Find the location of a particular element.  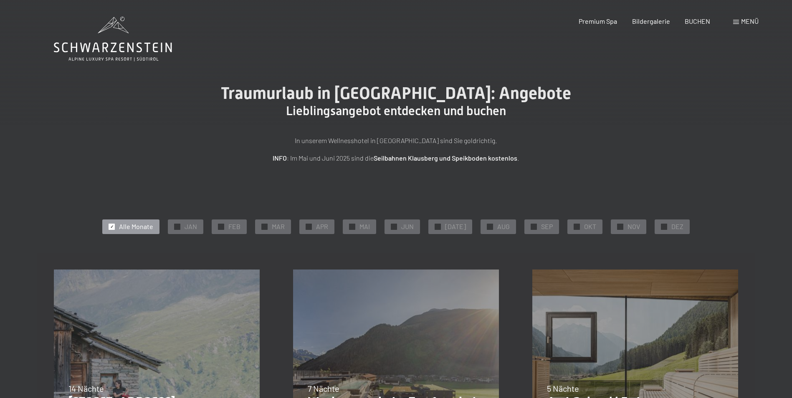

span: BUCHEN is located at coordinates (697, 21).